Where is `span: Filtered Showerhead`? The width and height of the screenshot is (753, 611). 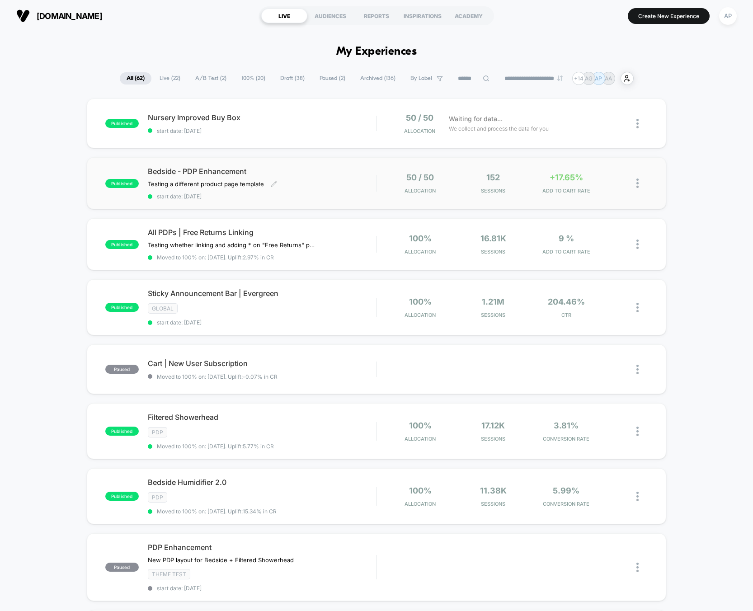
span: Filtered Showerhead is located at coordinates (262, 417).